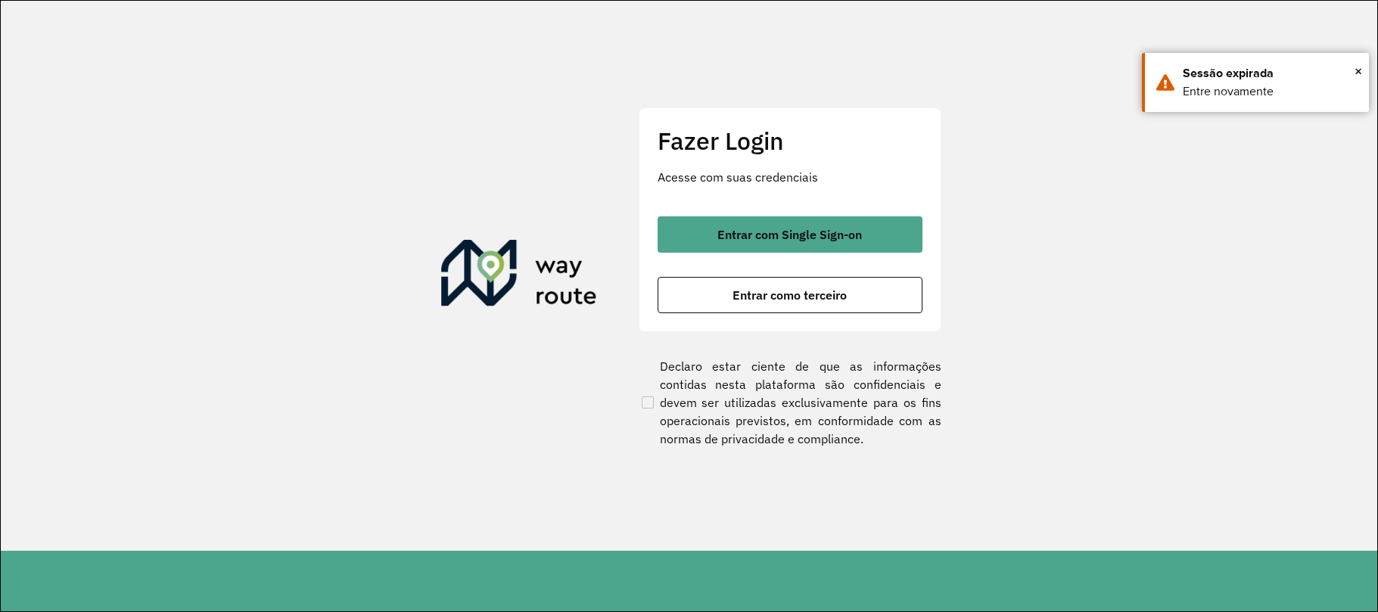 This screenshot has width=1378, height=612. Describe the element at coordinates (790, 177) in the screenshot. I see `p: Acesse com suas credenciais` at that location.